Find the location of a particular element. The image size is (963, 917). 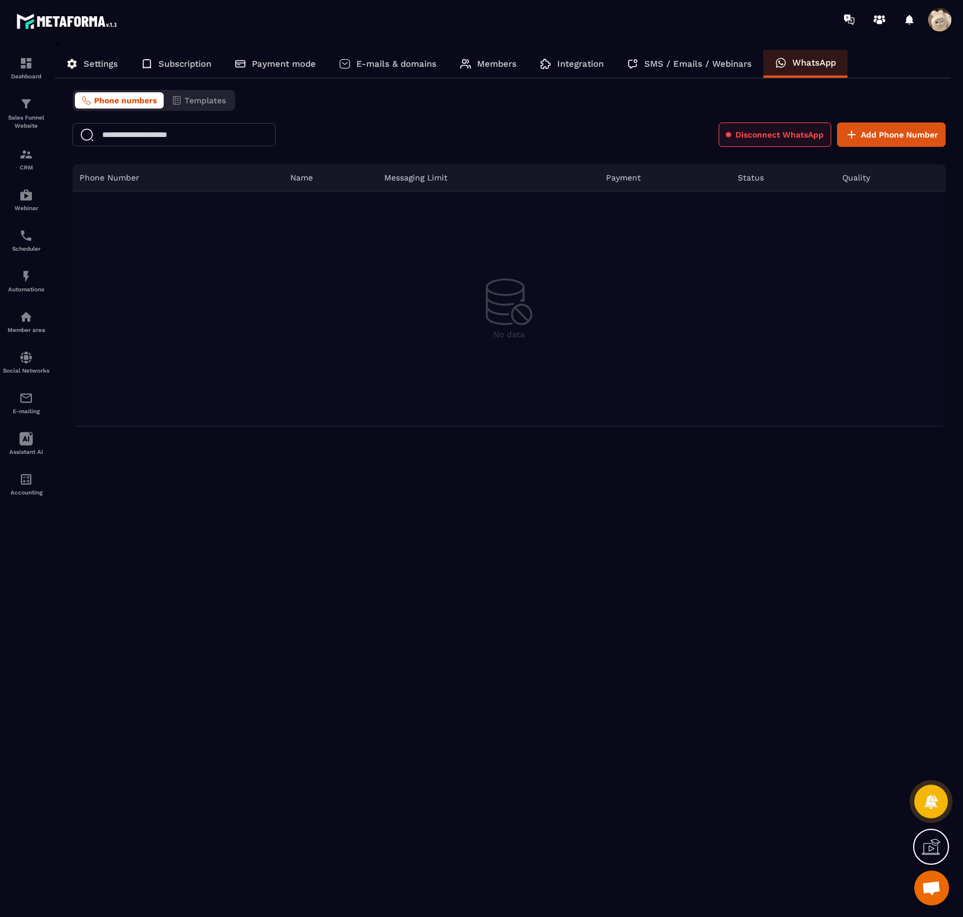

th: Quality is located at coordinates (890, 178).